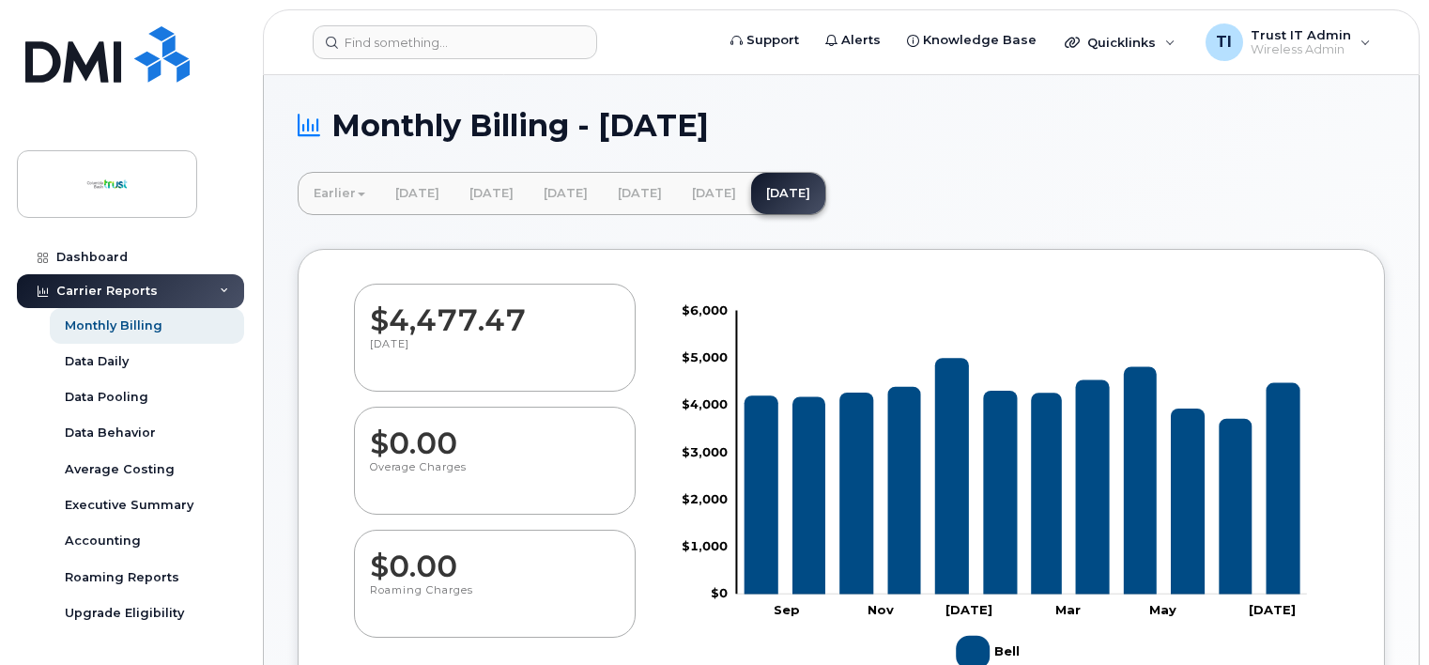  Describe the element at coordinates (704, 499) in the screenshot. I see `tspan: $2,000` at that location.